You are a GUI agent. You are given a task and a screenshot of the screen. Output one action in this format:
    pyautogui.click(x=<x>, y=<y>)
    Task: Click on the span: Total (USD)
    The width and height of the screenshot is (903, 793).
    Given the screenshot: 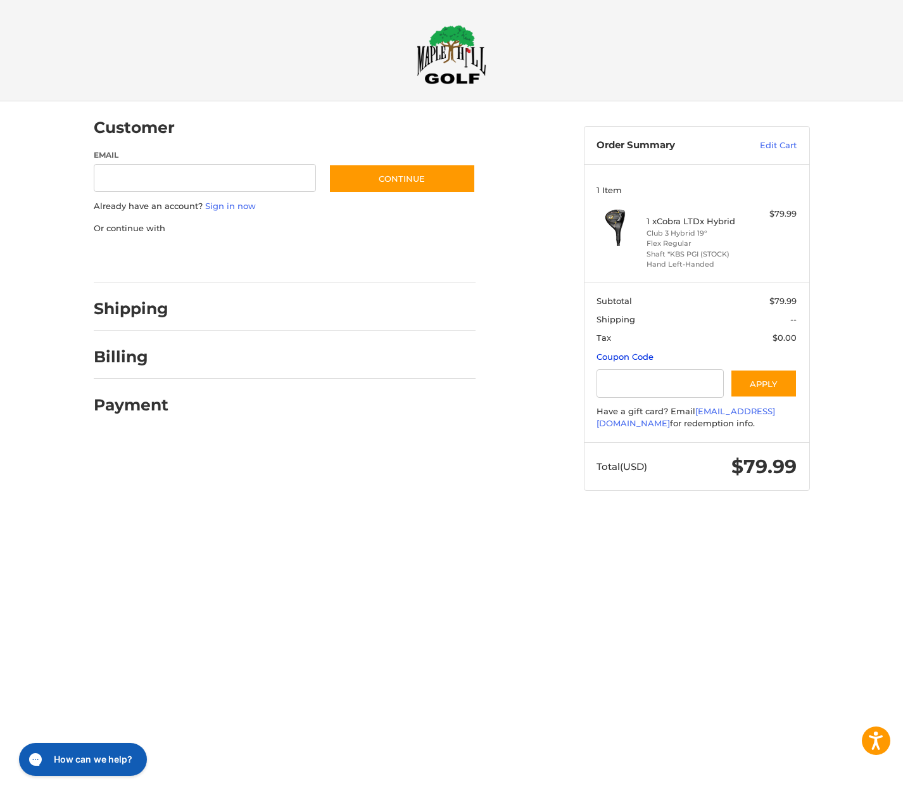 What is the action you would take?
    pyautogui.click(x=622, y=466)
    